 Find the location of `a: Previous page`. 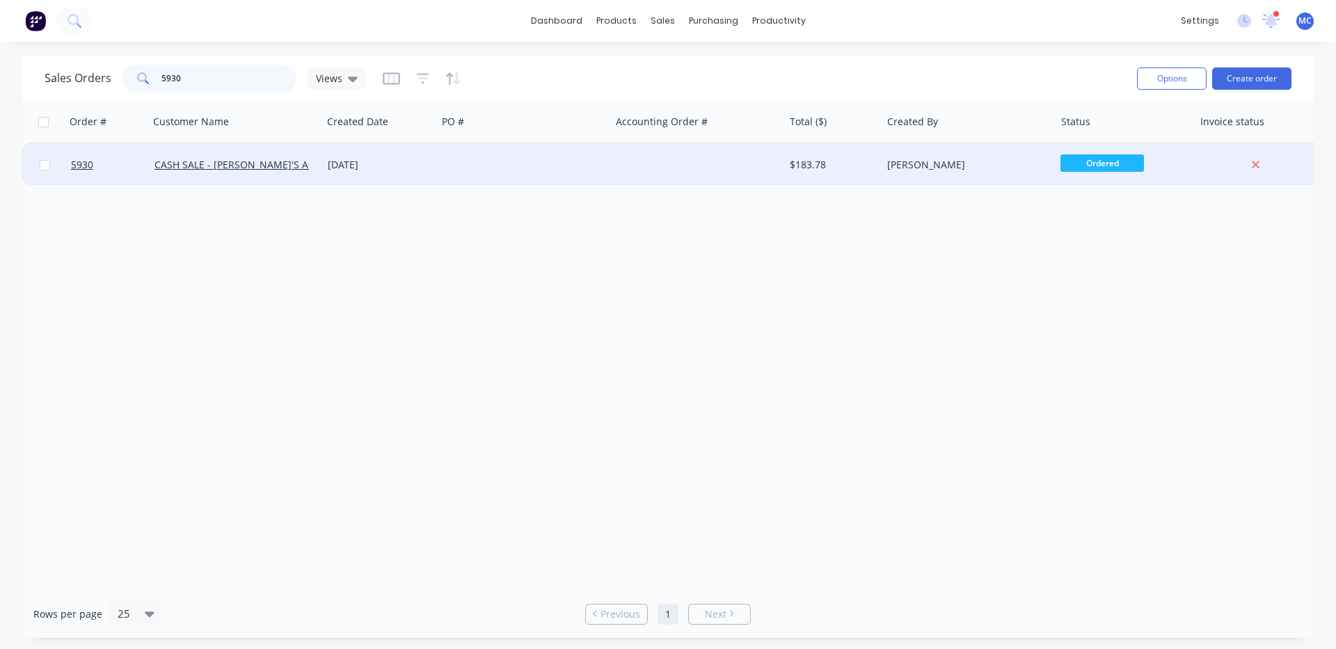

a: Previous page is located at coordinates (617, 615).